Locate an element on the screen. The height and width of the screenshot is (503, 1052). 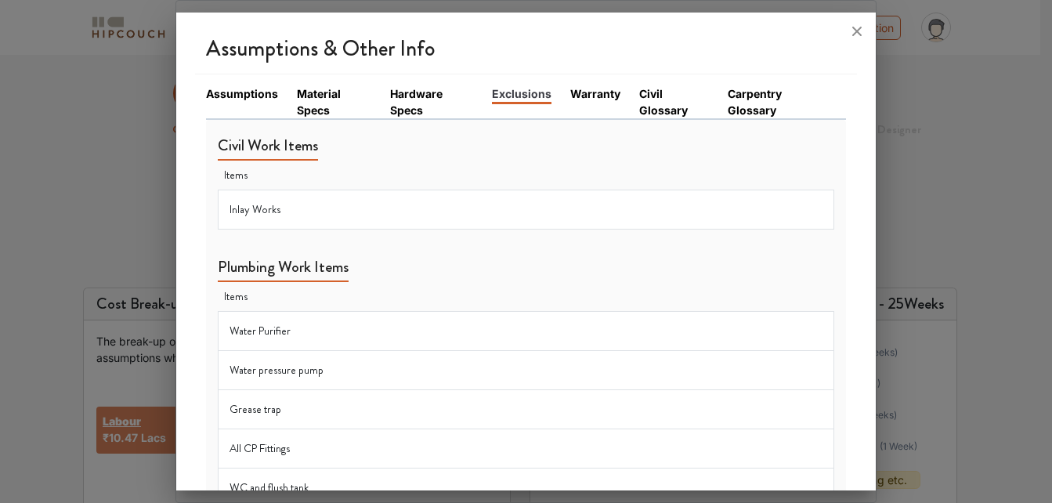
a: Assumptions is located at coordinates (242, 93).